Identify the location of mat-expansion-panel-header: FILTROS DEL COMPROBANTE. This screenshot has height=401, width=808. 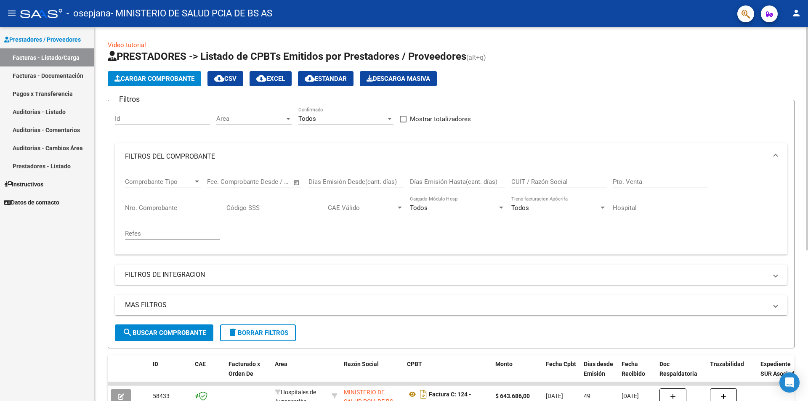
(451, 157).